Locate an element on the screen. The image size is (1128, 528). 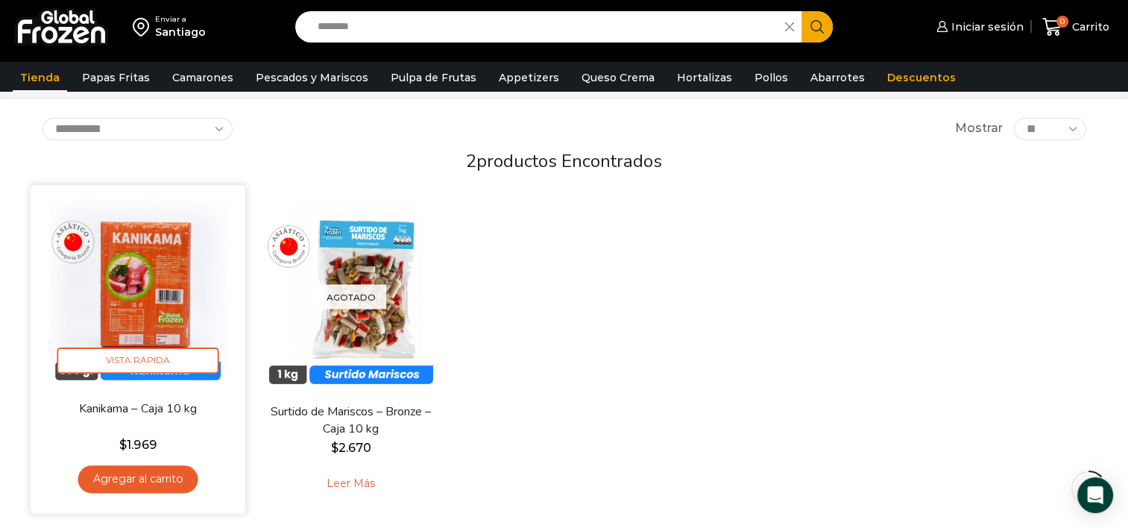
a: Tienda is located at coordinates (40, 78).